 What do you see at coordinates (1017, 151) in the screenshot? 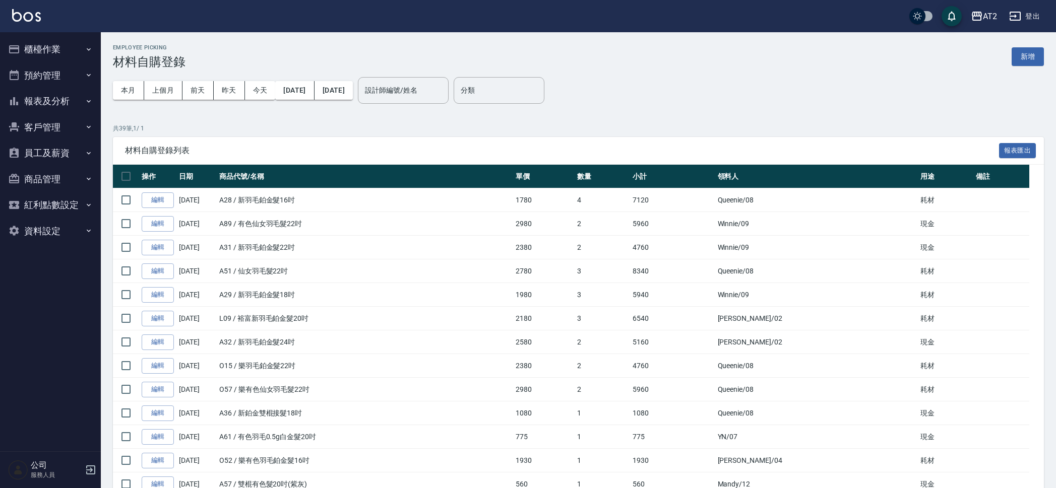
I see `button: 報表匯出` at bounding box center [1017, 151].